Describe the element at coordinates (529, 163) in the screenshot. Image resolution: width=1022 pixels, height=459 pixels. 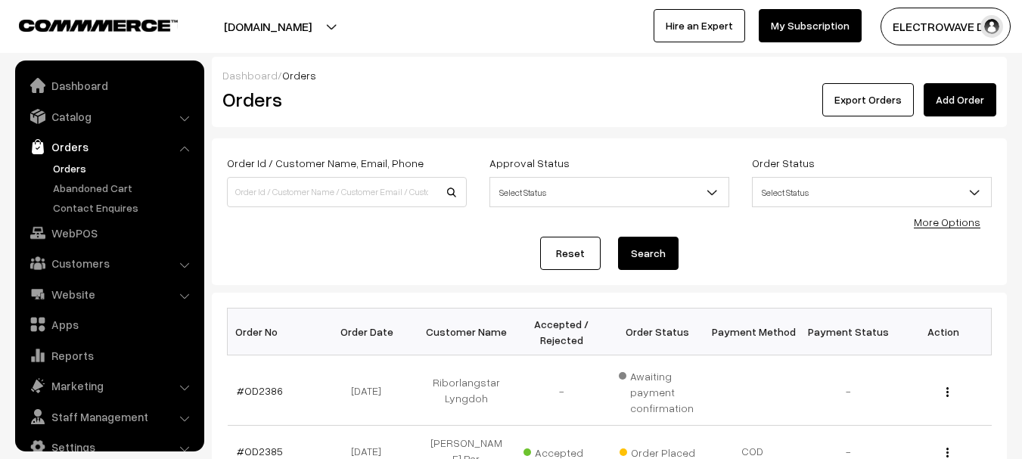
I see `label: Approval Status` at that location.